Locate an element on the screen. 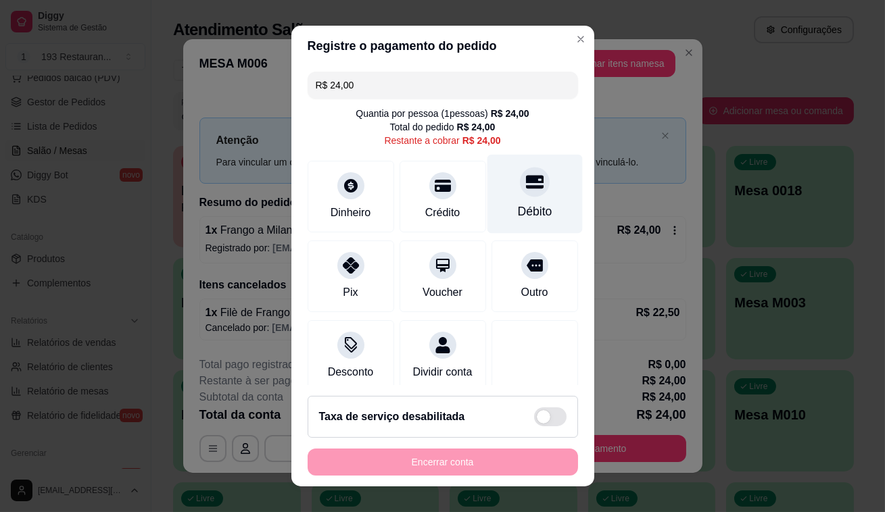 This screenshot has height=512, width=885. div: Dinheiro is located at coordinates (351, 213).